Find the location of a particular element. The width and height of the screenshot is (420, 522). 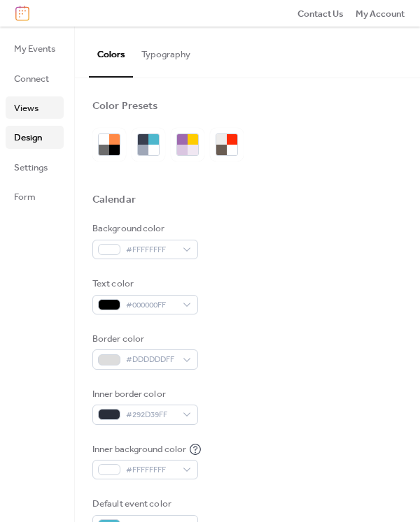

div: Inner background color is located at coordinates (139, 450).